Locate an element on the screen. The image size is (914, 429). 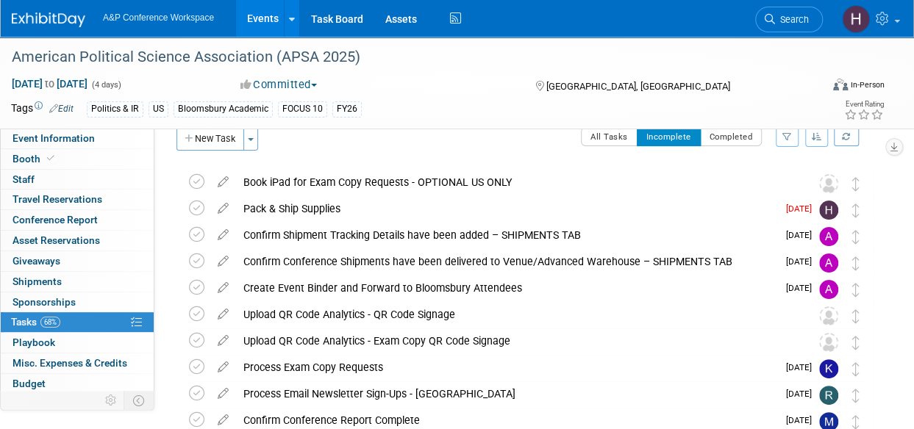
a: Travel Reservations is located at coordinates (77, 199).